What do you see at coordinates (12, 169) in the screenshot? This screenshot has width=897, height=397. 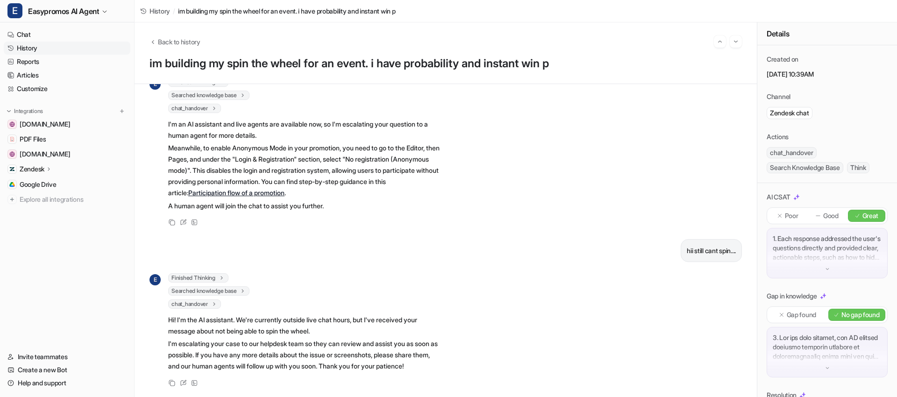 I see `img: Zendesk` at bounding box center [12, 169].